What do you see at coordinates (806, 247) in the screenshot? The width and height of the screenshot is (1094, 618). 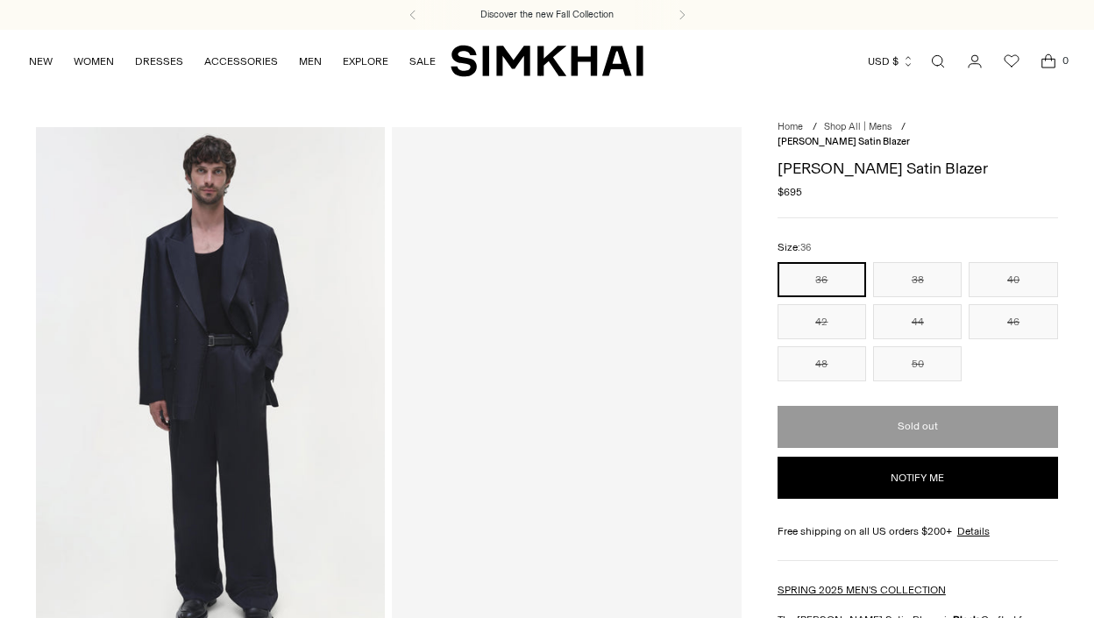 I see `span: 36` at bounding box center [806, 247].